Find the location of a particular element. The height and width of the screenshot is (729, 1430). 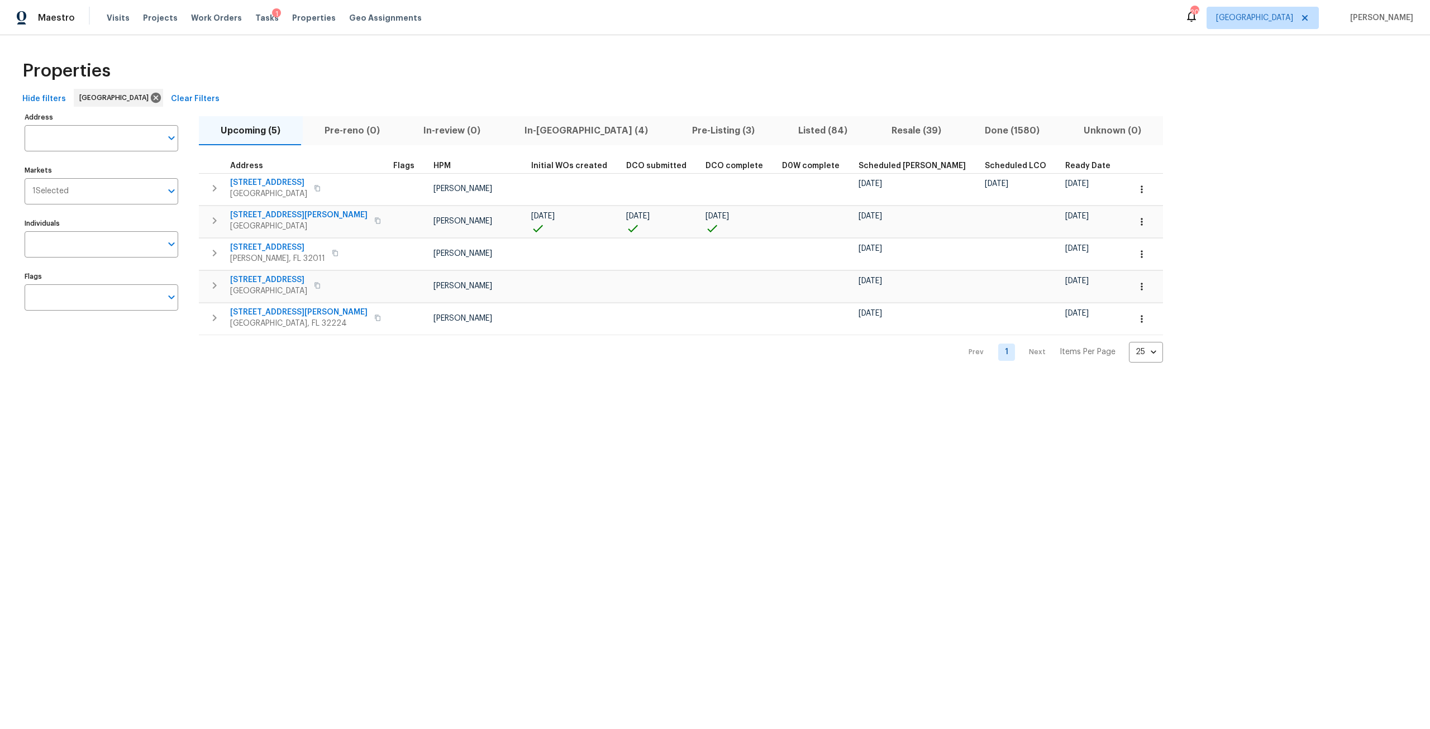

span: Scheduled LCO is located at coordinates (1015, 166).